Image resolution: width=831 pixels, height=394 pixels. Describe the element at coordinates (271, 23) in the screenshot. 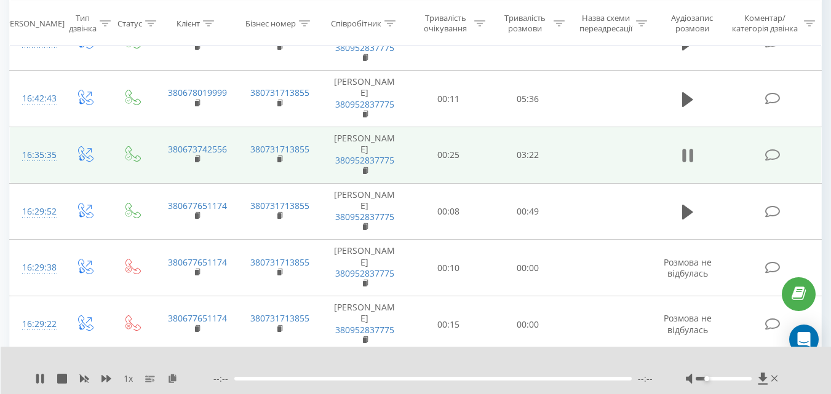

I see `div: Бізнес номер` at that location.